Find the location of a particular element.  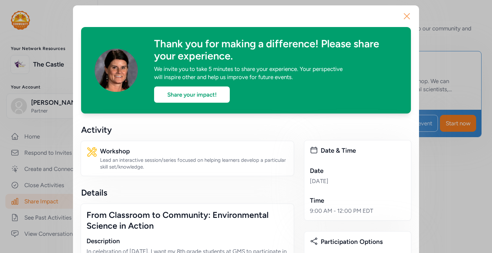

div: Thank you for making a difference! Please share your experience. is located at coordinates (277, 50).